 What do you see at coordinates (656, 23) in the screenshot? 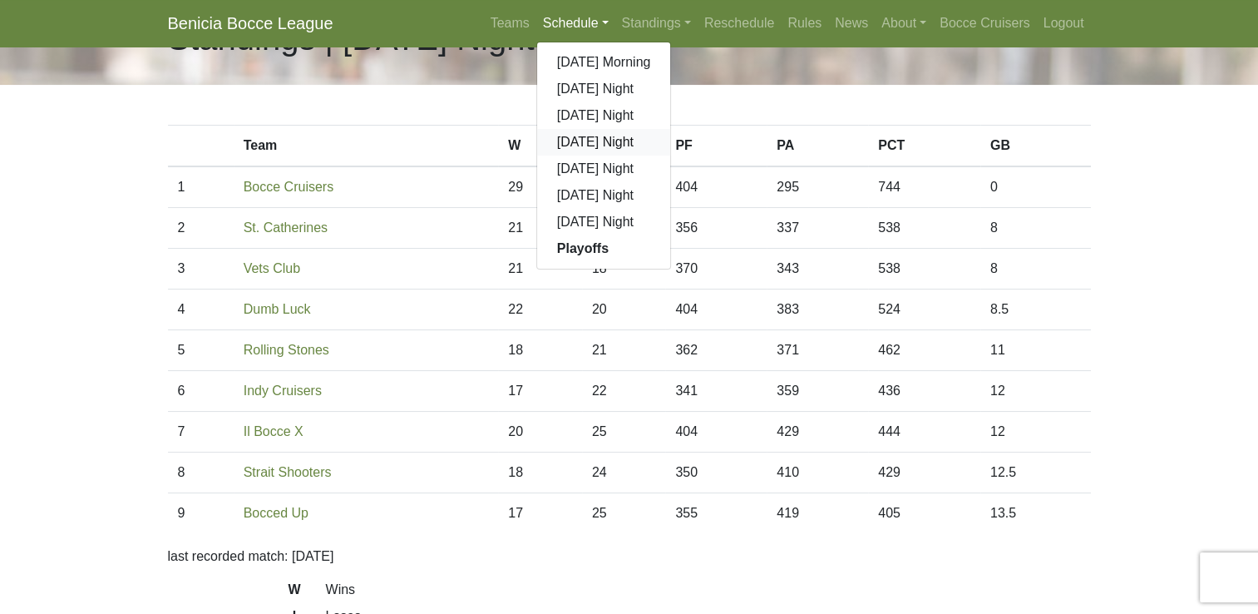
I see `a: Standings` at bounding box center [656, 23].